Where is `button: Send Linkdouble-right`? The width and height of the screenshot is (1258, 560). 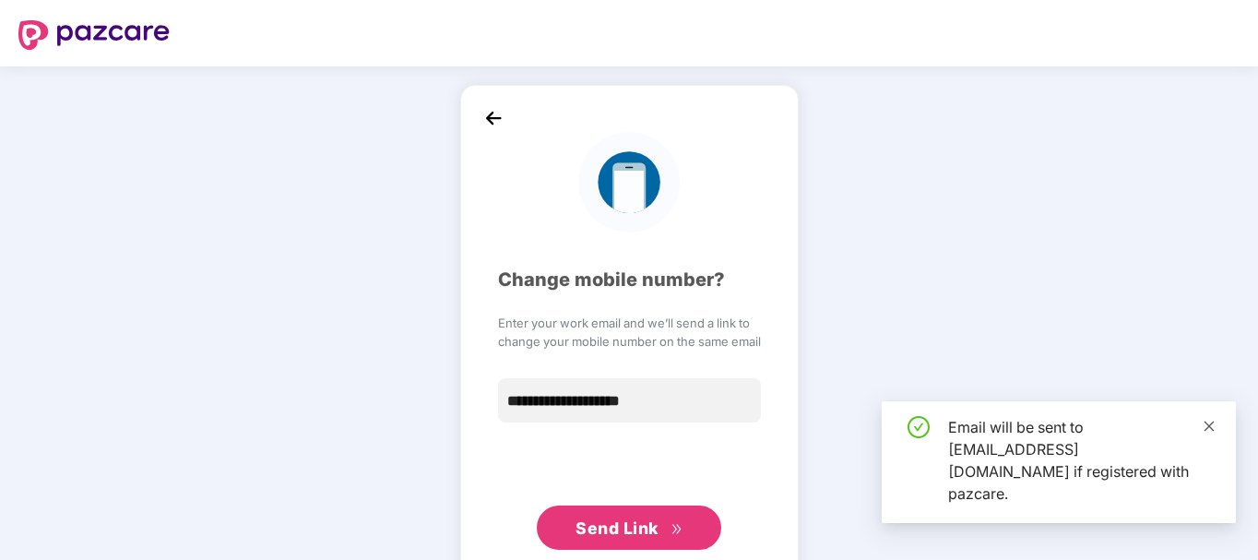 button: Send Linkdouble-right is located at coordinates (629, 528).